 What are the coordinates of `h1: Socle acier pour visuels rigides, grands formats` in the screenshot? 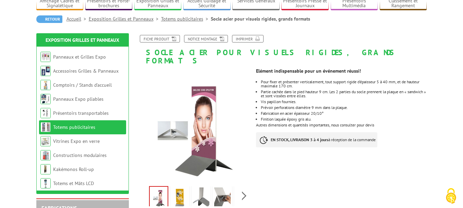 It's located at (281, 50).